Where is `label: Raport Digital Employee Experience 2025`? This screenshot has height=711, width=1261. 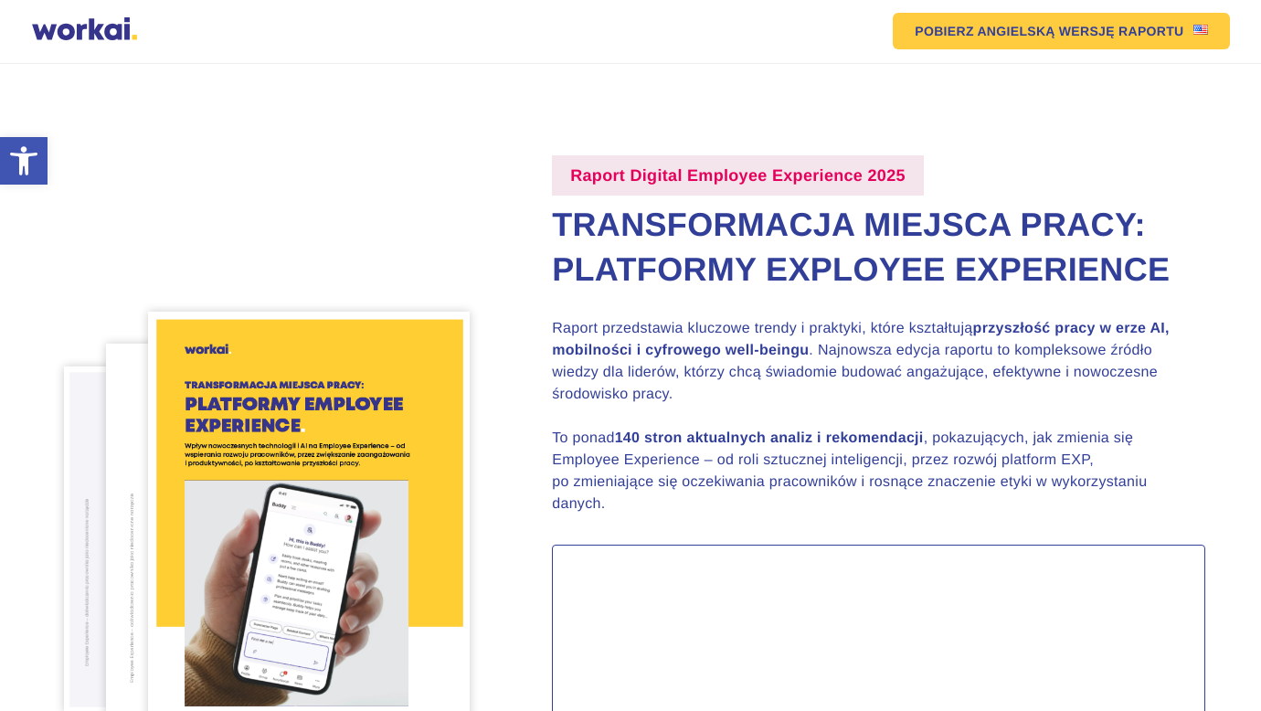
label: Raport Digital Employee Experience 2025 is located at coordinates (737, 175).